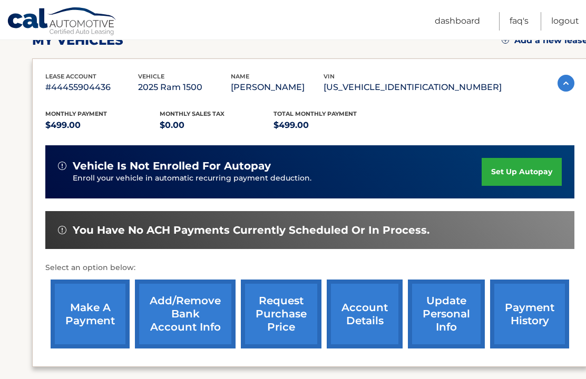 This screenshot has width=586, height=379. I want to click on a: set up autopay, so click(521, 172).